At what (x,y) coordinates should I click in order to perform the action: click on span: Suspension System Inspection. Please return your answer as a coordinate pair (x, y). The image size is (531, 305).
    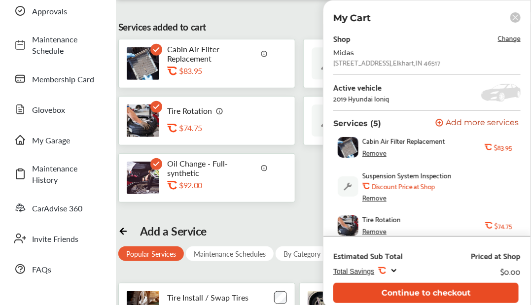
    Looking at the image, I should click on (407, 175).